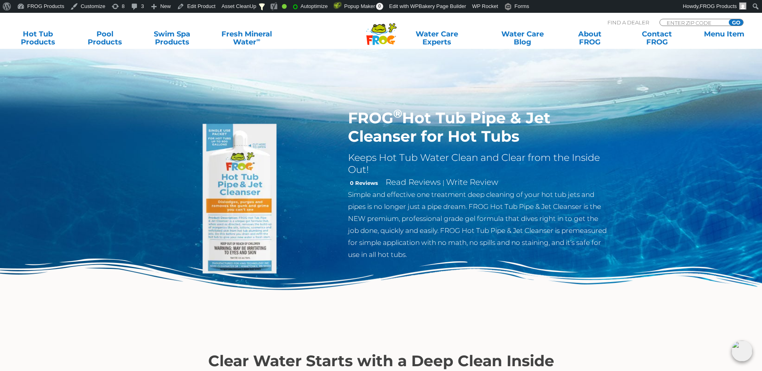  I want to click on a: ContactFROG, so click(657, 38).